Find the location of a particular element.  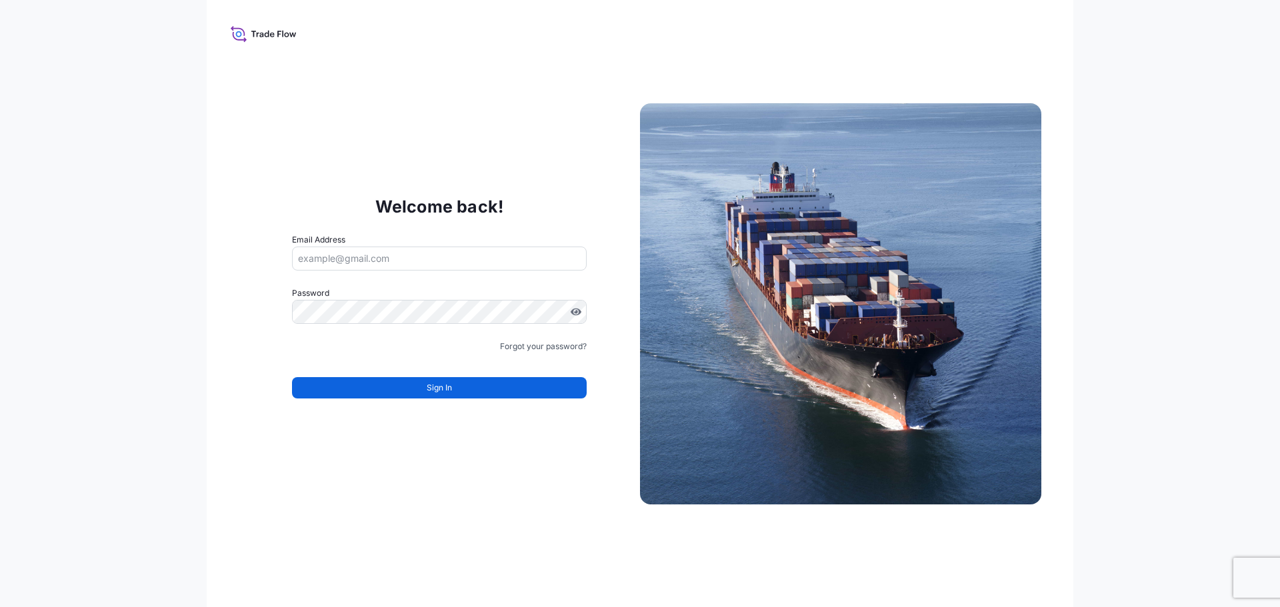

a: Forgot your password? is located at coordinates (543, 347).